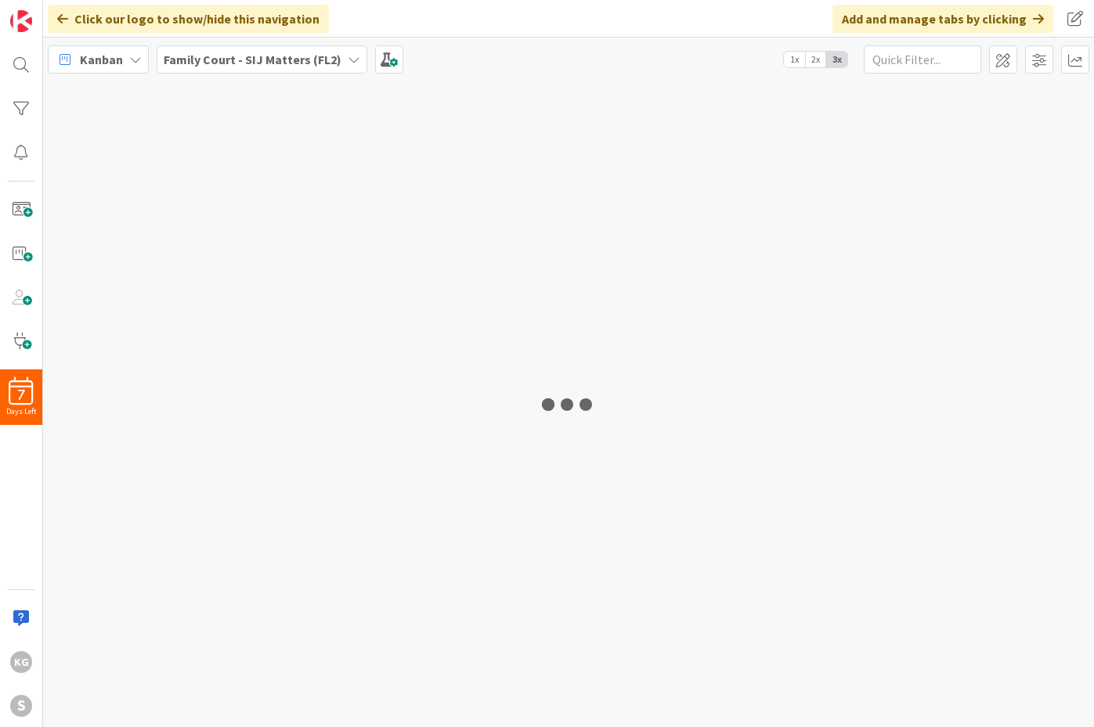 The height and width of the screenshot is (727, 1094). What do you see at coordinates (252, 59) in the screenshot?
I see `b: Family Court - SIJ Matters (FL2)` at bounding box center [252, 59].